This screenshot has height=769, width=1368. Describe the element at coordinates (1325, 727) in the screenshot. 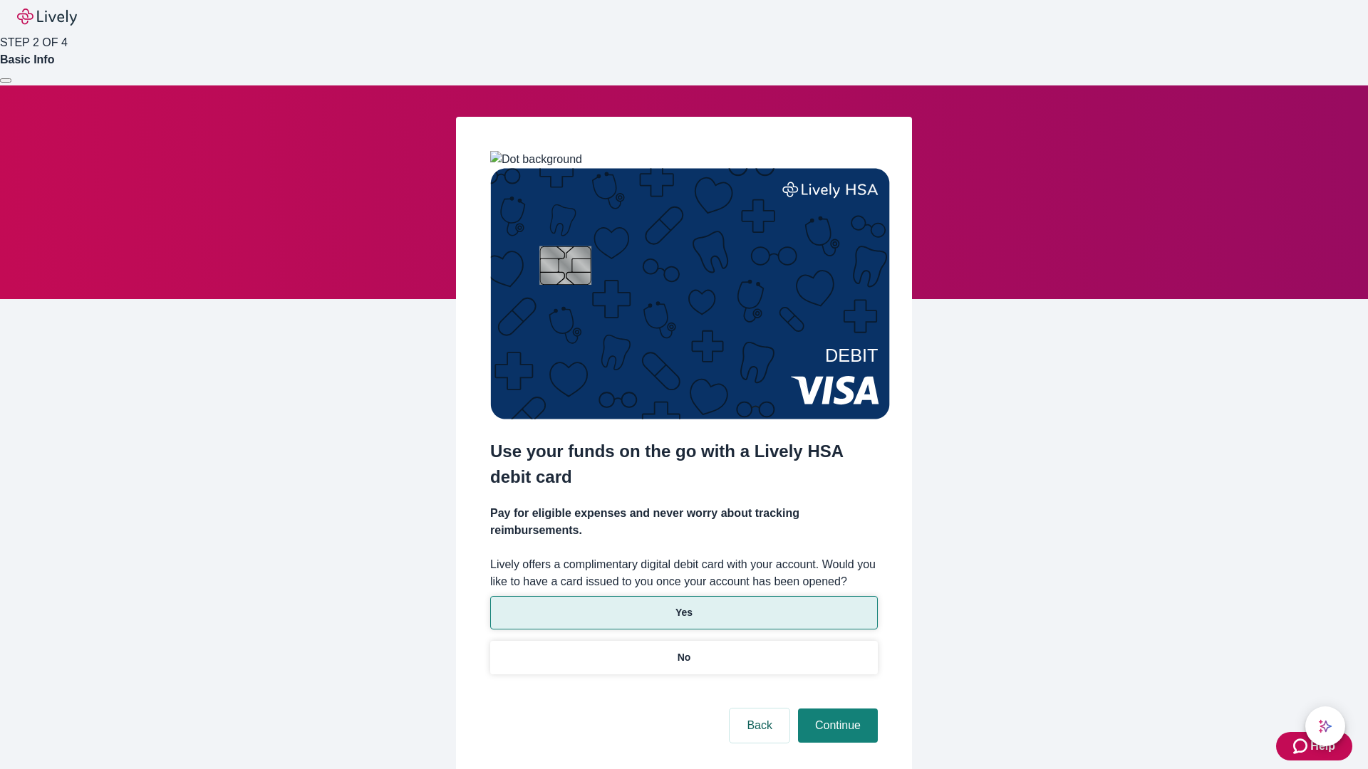

I see `button: chat` at that location.